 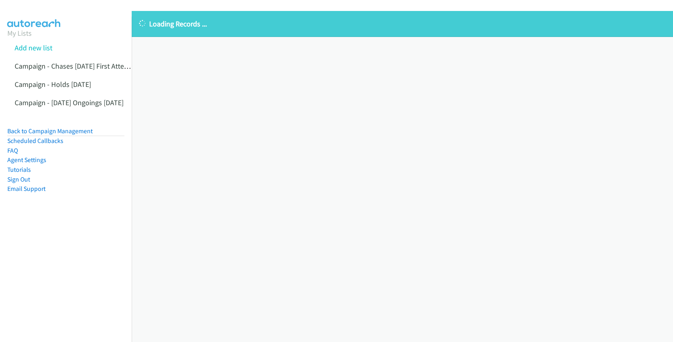 I want to click on a: Email Support, so click(x=26, y=189).